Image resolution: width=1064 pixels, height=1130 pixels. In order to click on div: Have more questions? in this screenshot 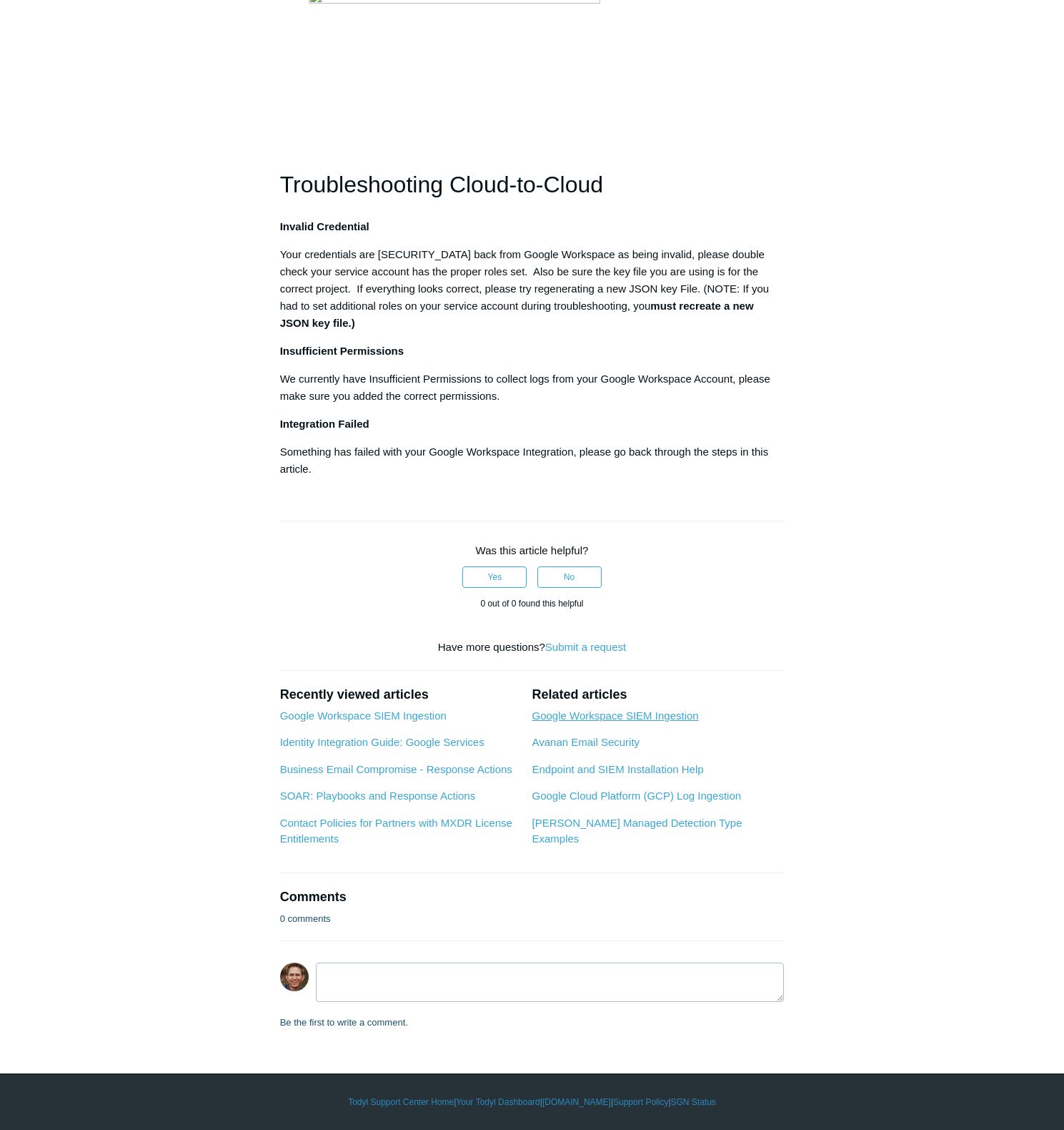, I will do `click(533, 647)`.